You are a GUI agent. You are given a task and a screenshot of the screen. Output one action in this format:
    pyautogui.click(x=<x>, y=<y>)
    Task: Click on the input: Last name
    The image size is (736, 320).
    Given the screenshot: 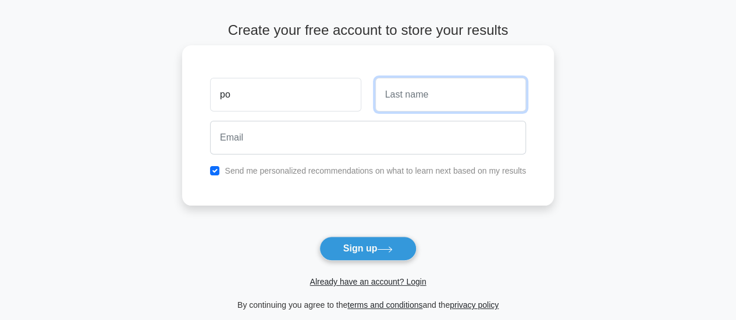 What is the action you would take?
    pyautogui.click(x=450, y=95)
    